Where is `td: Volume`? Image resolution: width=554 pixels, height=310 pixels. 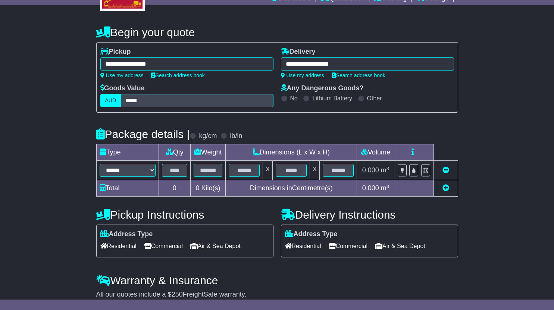 td: Volume is located at coordinates (375, 152).